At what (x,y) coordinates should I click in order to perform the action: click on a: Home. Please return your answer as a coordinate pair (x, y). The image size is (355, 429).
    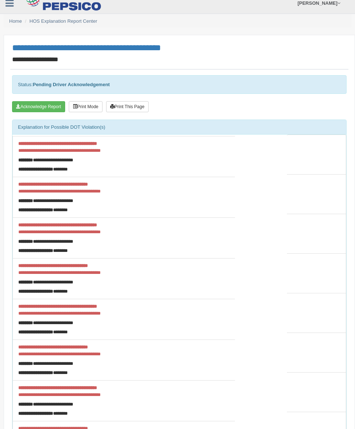
    Looking at the image, I should click on (15, 21).